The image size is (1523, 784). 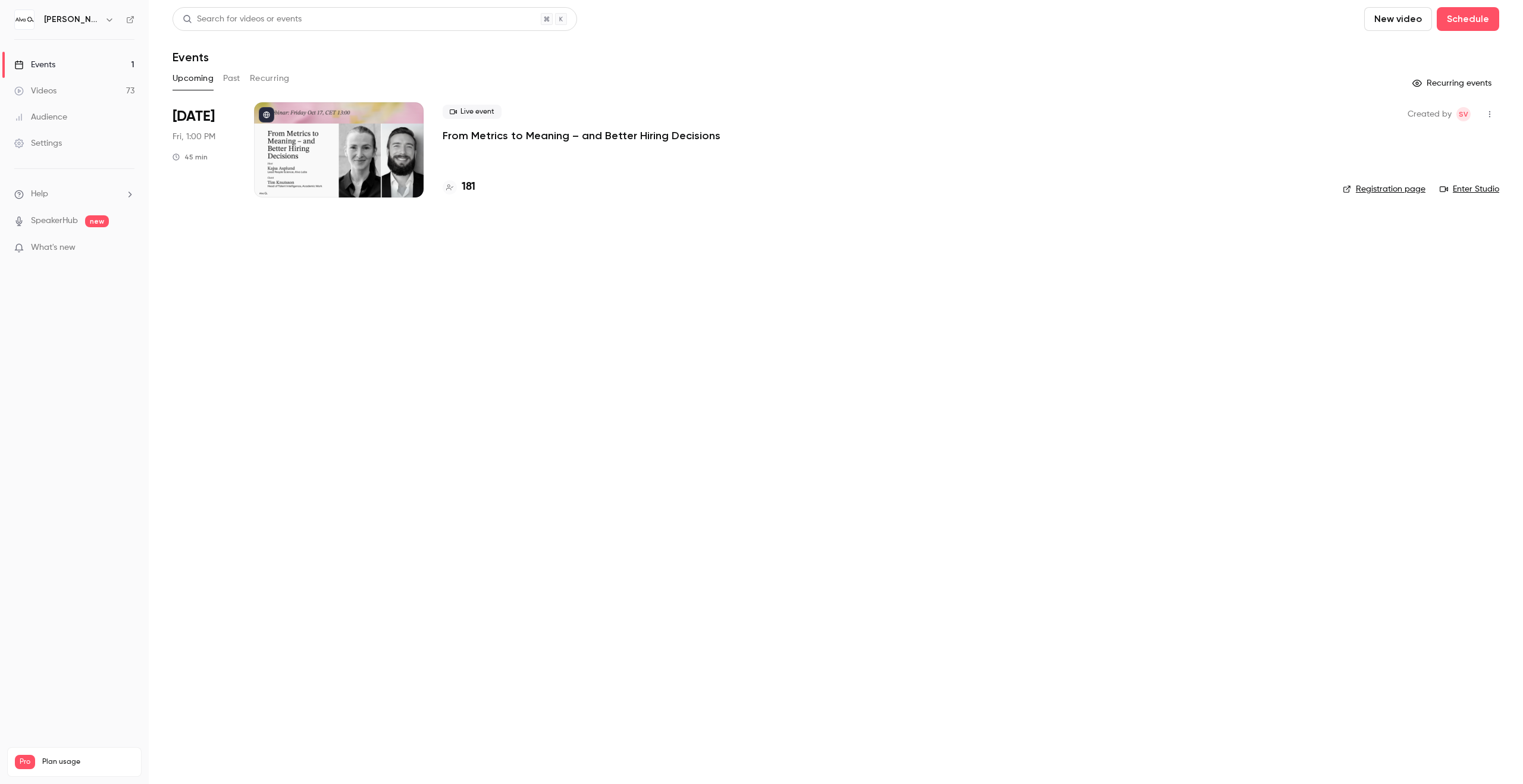 I want to click on a: SpeakerHub, so click(x=54, y=221).